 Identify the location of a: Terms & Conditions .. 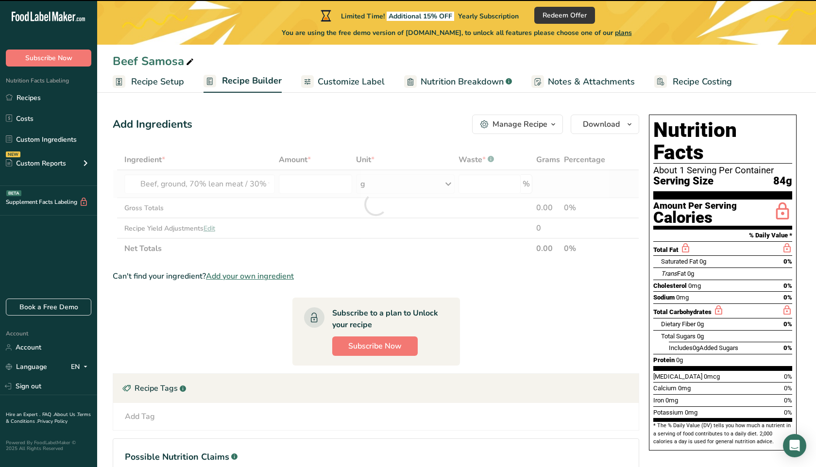
(48, 418).